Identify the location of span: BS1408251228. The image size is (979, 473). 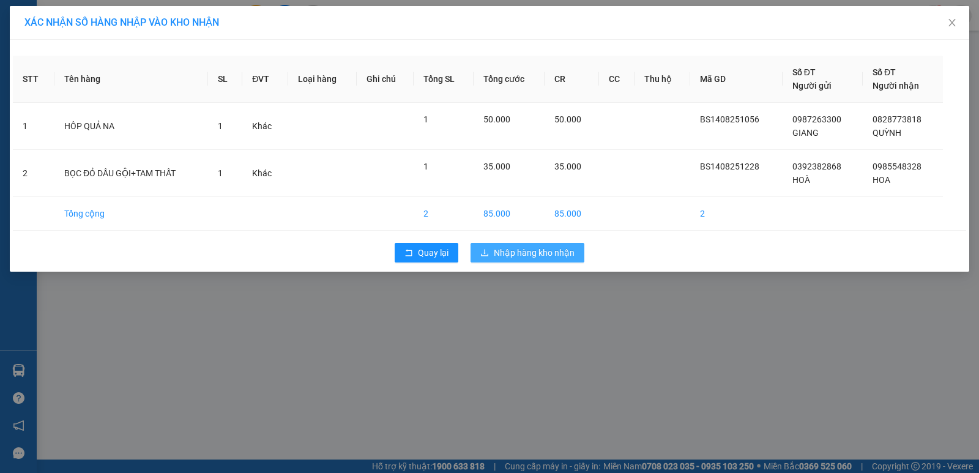
(729, 166).